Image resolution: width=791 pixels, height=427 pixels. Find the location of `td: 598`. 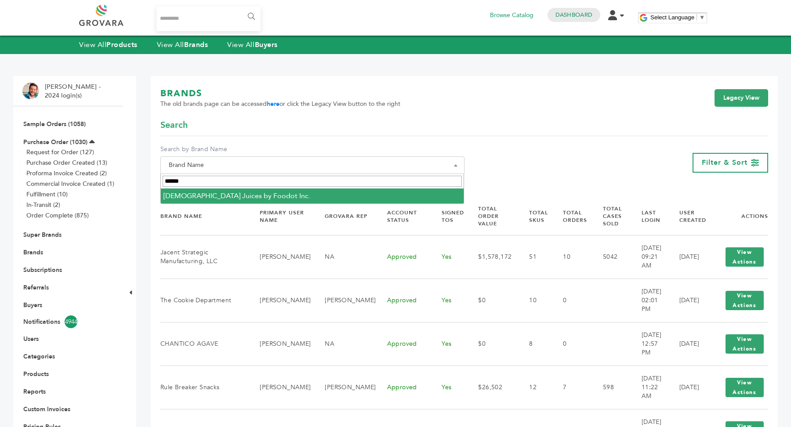

td: 598 is located at coordinates (612, 387).